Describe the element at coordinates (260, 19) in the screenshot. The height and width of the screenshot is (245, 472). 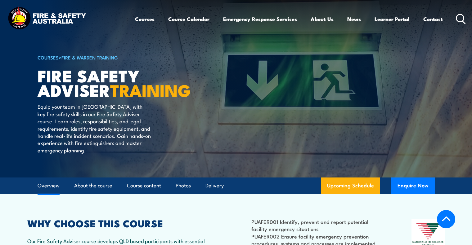
I see `a: Emergency Response Services` at that location.